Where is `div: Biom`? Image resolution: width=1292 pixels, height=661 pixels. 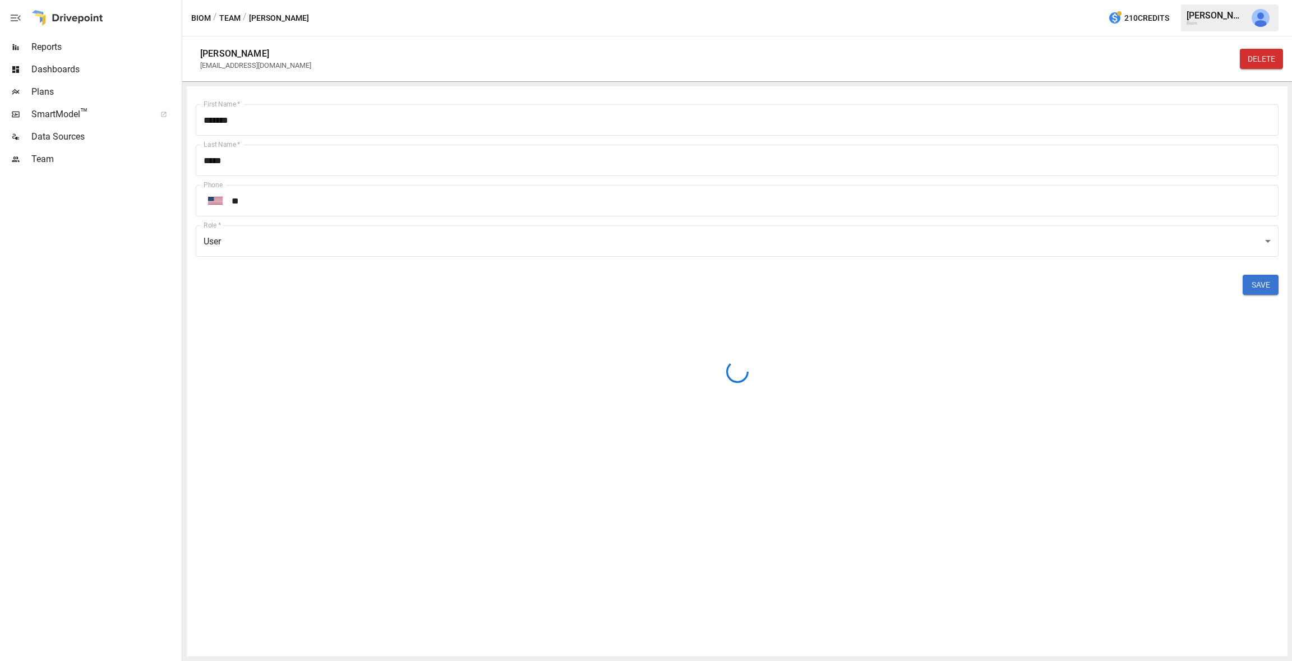
div: Biom is located at coordinates (1216, 23).